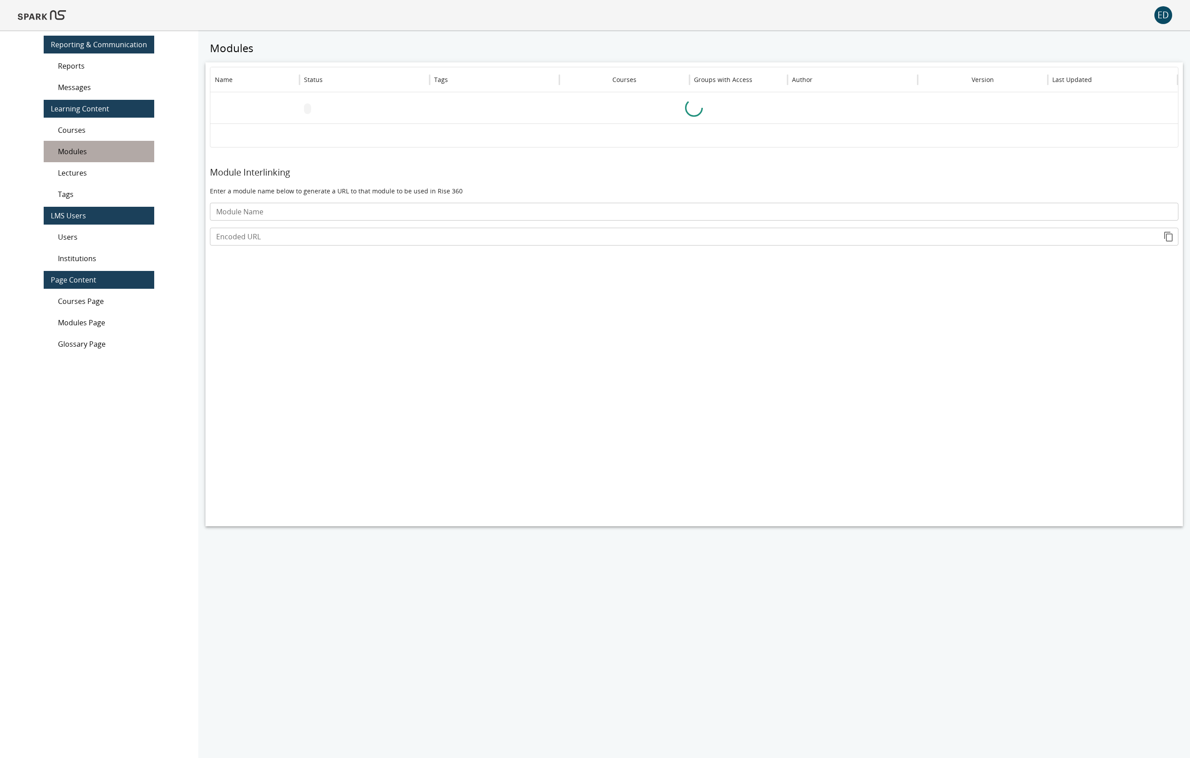 This screenshot has height=758, width=1190. I want to click on h5: Modules, so click(694, 48).